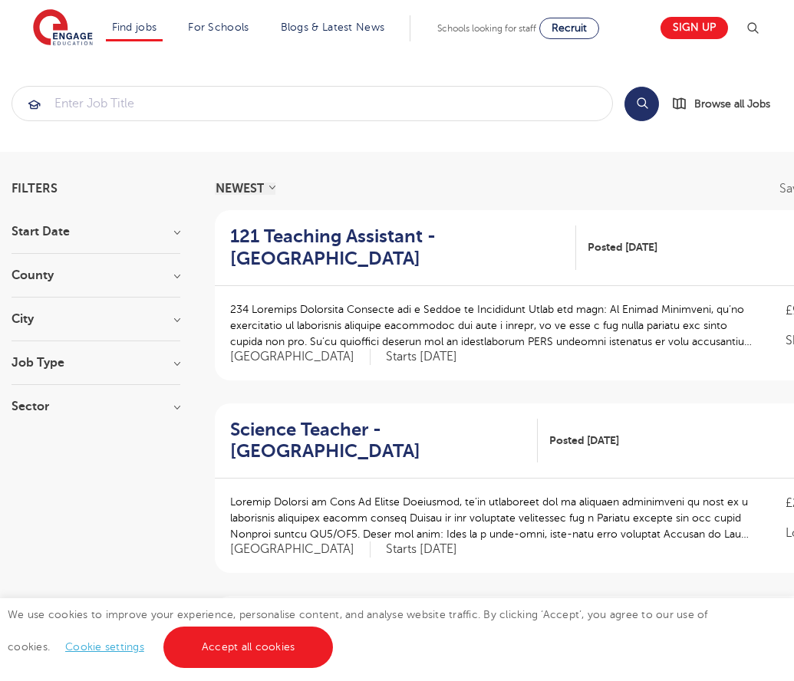  Describe the element at coordinates (134, 27) in the screenshot. I see `a: Find jobs` at that location.